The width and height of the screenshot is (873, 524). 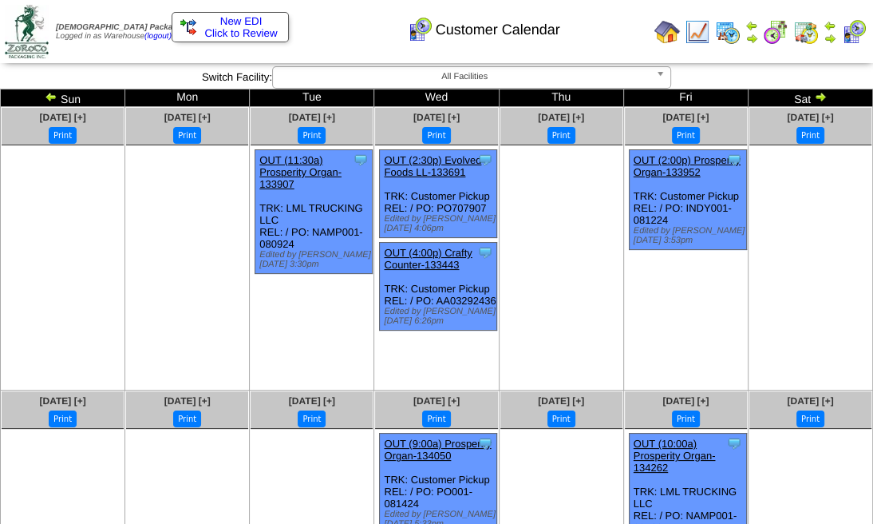 I want to click on td: Tue, so click(x=312, y=98).